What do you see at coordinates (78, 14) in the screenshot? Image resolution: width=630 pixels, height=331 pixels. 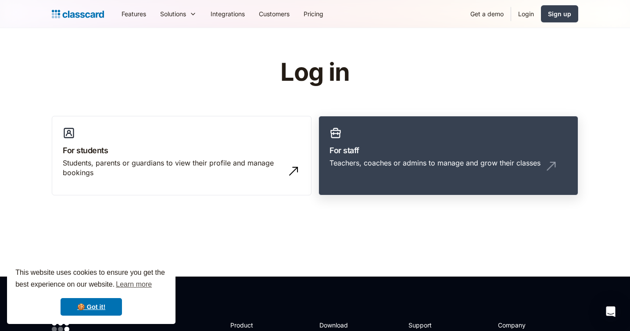 I see `a: home` at bounding box center [78, 14].